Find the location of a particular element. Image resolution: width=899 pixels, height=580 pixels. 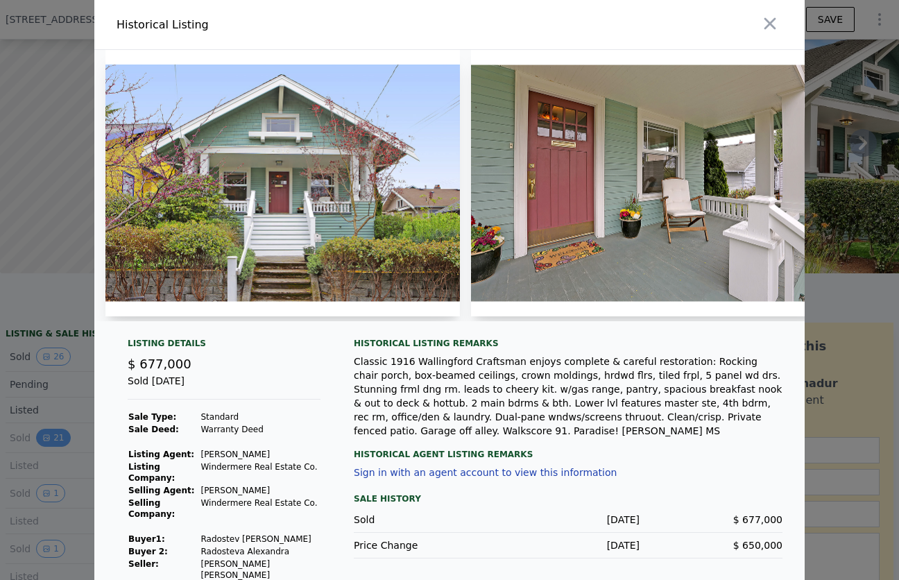

button: Sign in with an agent account to view this information is located at coordinates (485, 473).